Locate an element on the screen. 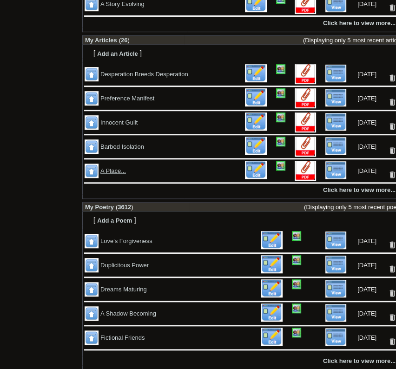 This screenshot has width=396, height=369. a: Add an Article is located at coordinates (118, 53).